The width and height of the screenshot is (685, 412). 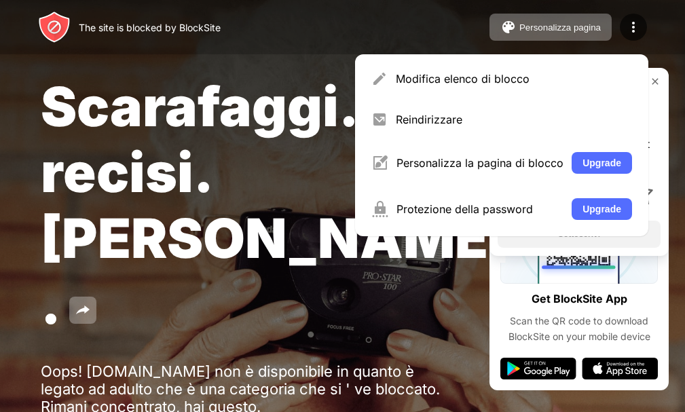 I want to click on img: menu-redirect.svg, so click(x=379, y=119).